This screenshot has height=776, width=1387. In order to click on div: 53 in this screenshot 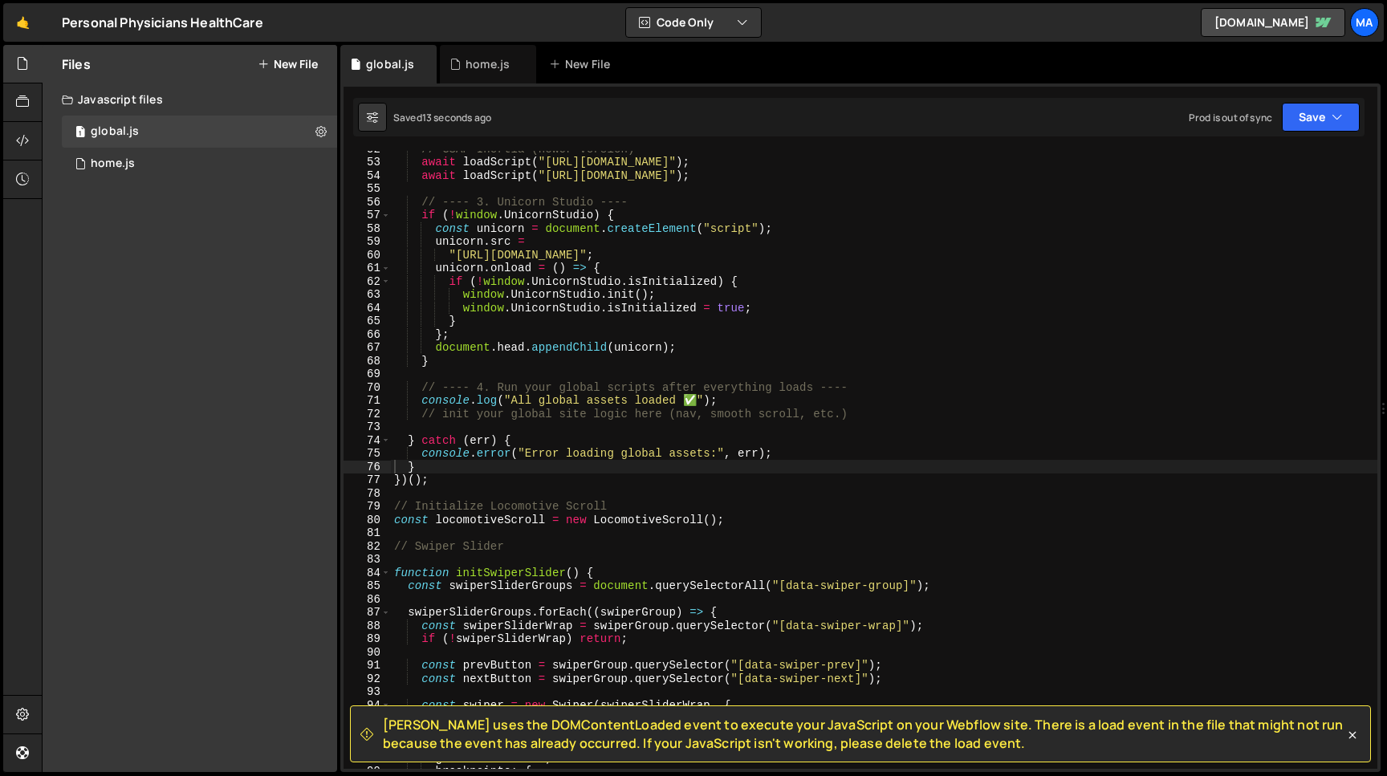, I will do `click(367, 162)`.